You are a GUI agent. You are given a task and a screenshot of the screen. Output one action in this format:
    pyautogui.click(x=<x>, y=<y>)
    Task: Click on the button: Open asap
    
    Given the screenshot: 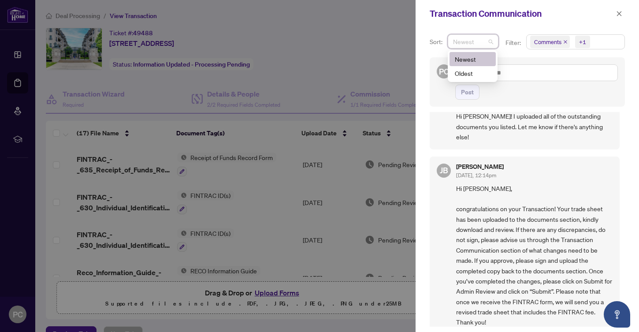 What is the action you would take?
    pyautogui.click(x=617, y=314)
    